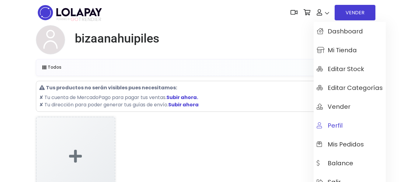 The image size is (411, 182). I want to click on span: TRENDIER, so click(79, 19).